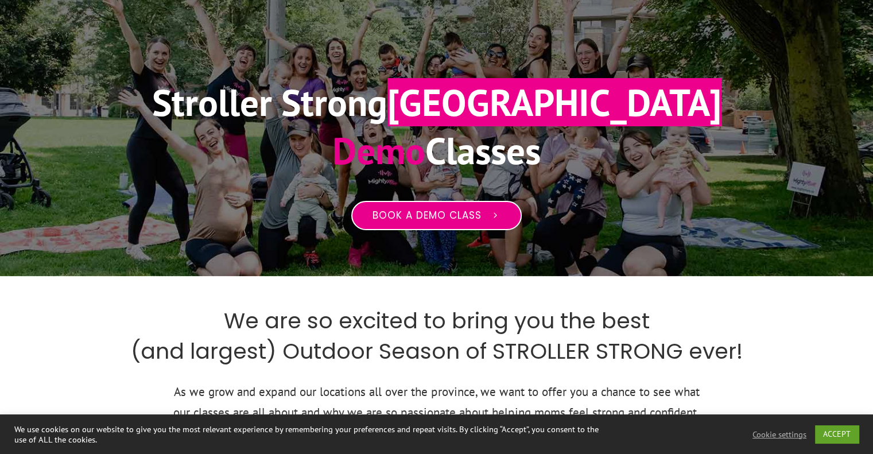 This screenshot has width=873, height=454. I want to click on h1: Stroller Strong Classes, so click(437, 133).